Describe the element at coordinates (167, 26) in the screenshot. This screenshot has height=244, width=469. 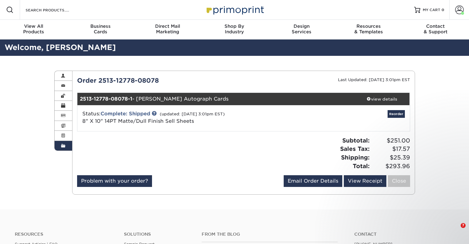
I see `span: Direct Mail` at that location.